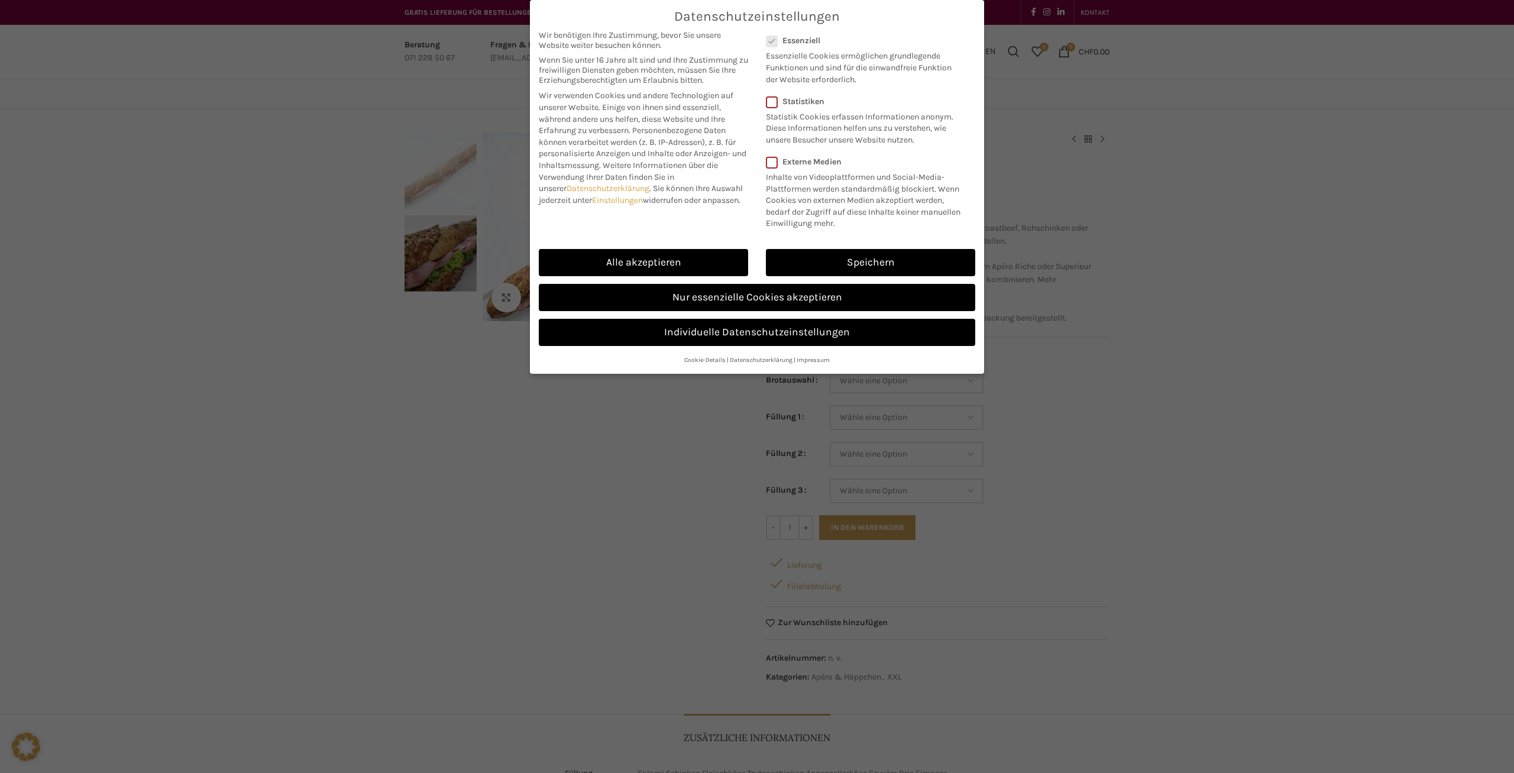  Describe the element at coordinates (871, 263) in the screenshot. I see `a: Speichern` at that location.